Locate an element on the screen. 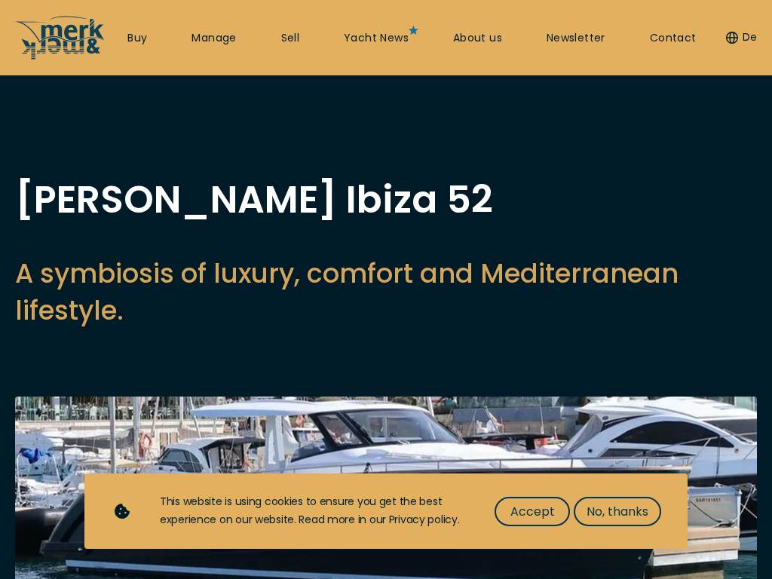  a: Newsletter is located at coordinates (576, 38).